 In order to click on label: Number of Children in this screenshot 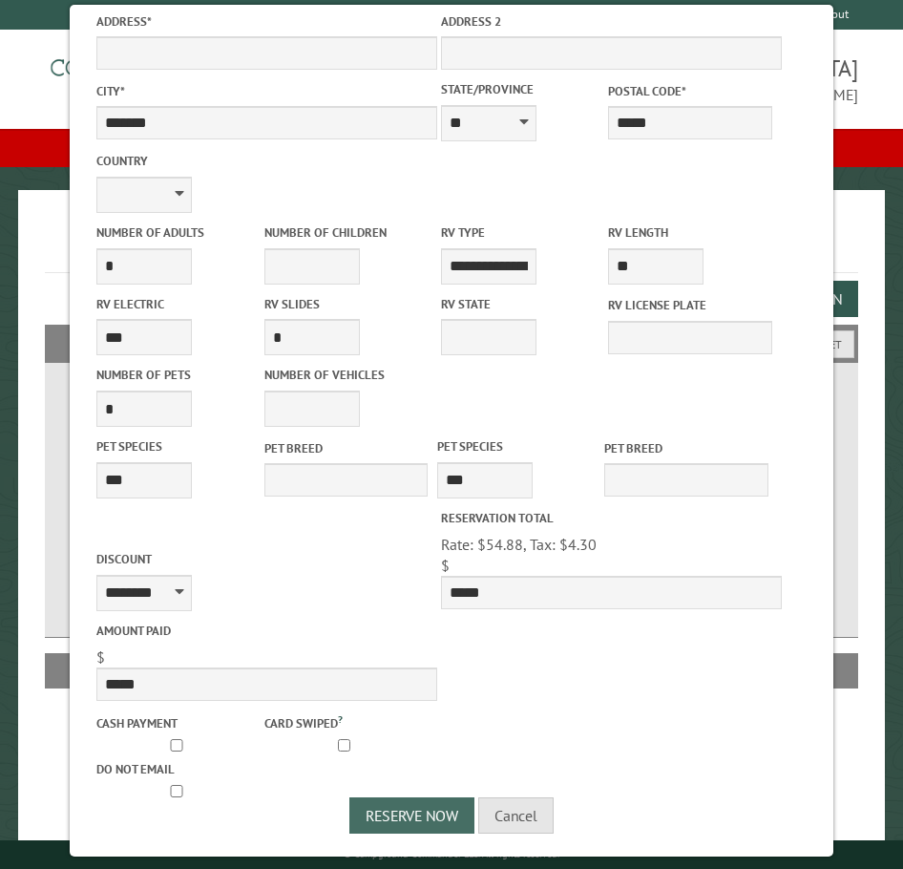, I will do `click(346, 232)`.